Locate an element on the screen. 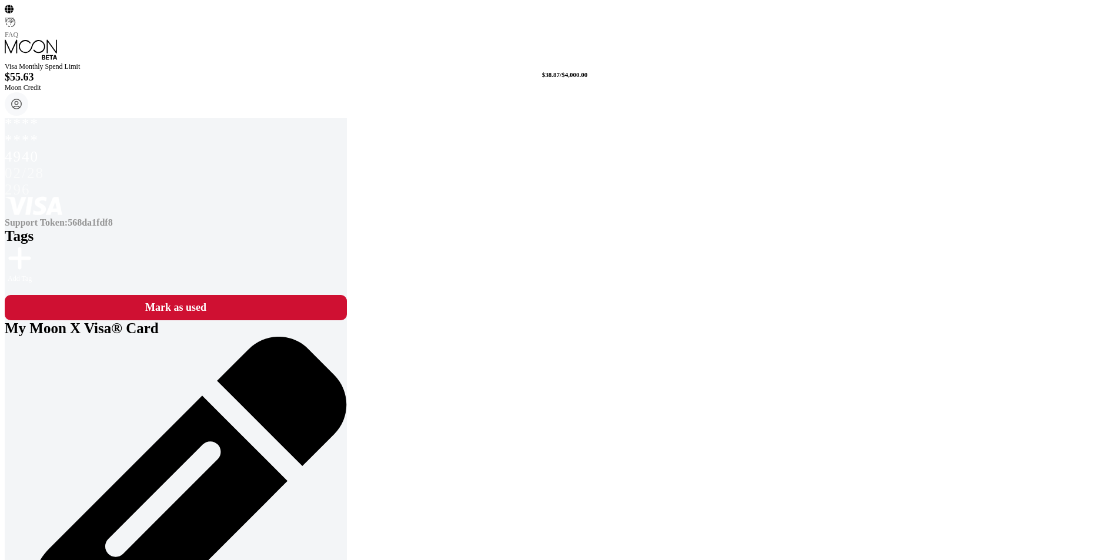 This screenshot has height=560, width=1120. div: Support Token: 568da1fdf8 is located at coordinates (176, 223).